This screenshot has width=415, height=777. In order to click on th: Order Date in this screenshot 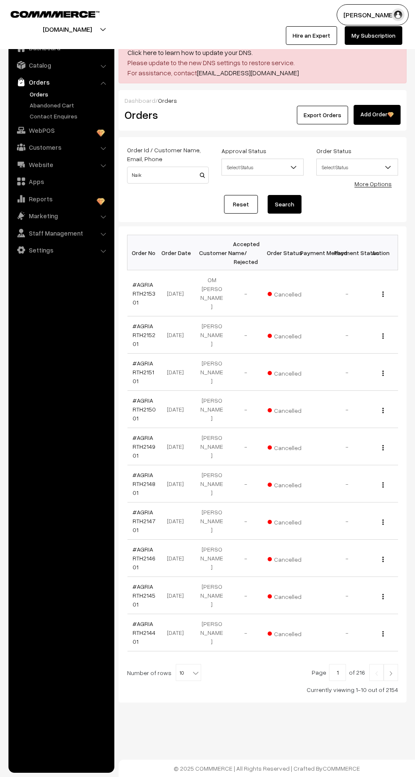, I will do `click(178, 253)`.